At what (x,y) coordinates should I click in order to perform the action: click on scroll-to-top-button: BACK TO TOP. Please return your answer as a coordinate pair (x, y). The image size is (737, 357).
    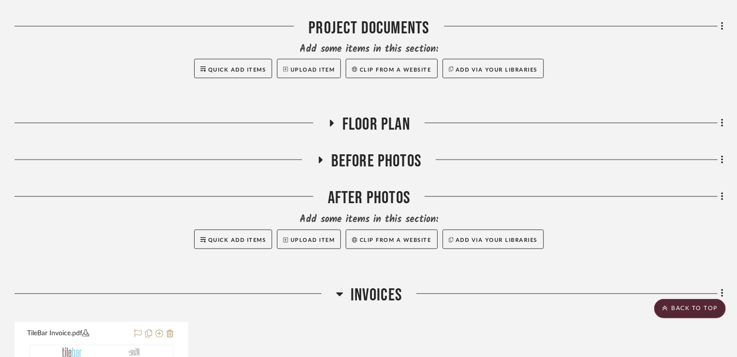
    Looking at the image, I should click on (690, 309).